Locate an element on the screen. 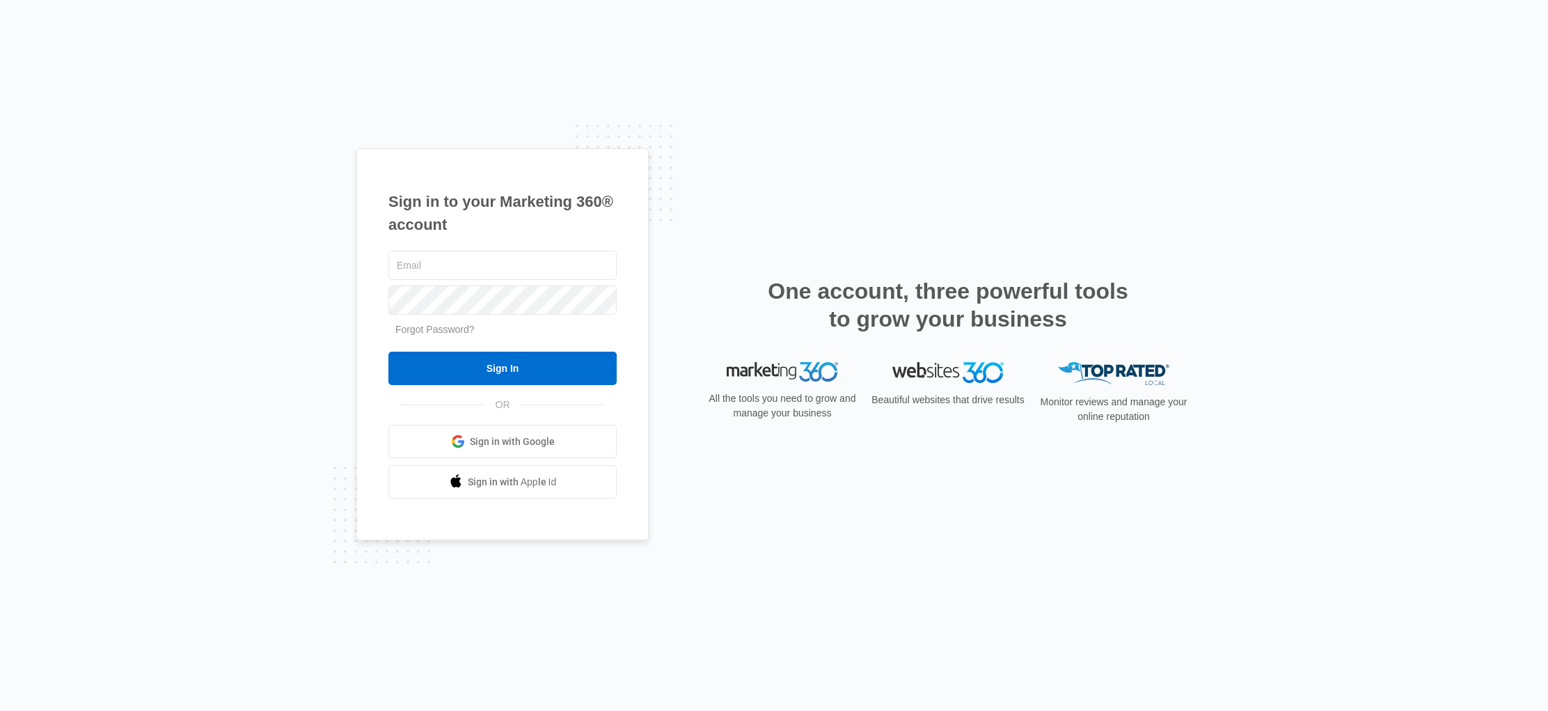  a: Forgot Password? is located at coordinates (435, 329).